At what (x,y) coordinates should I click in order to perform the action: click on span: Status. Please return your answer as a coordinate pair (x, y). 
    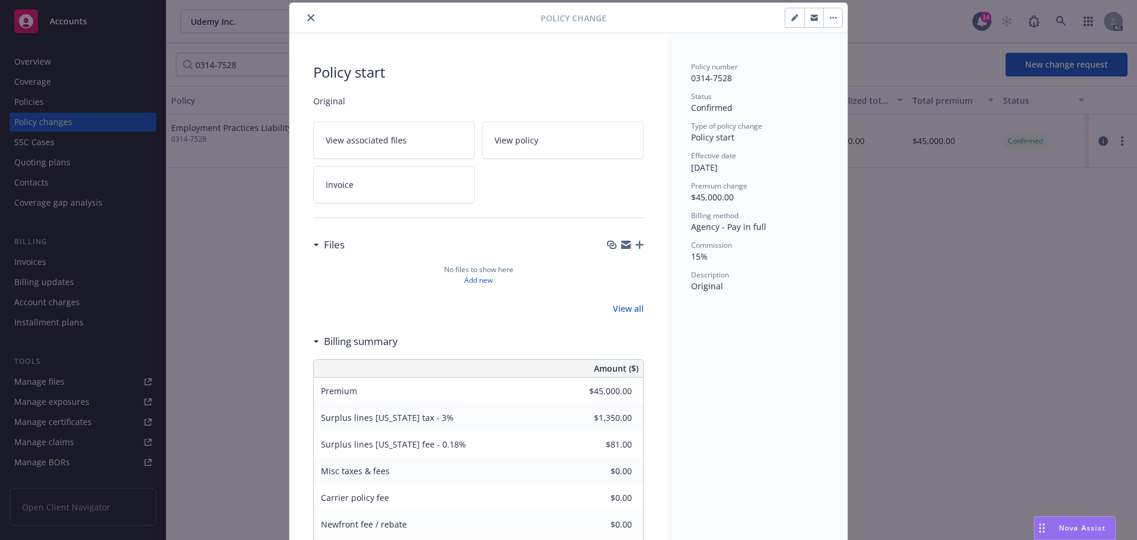
    Looking at the image, I should click on (701, 96).